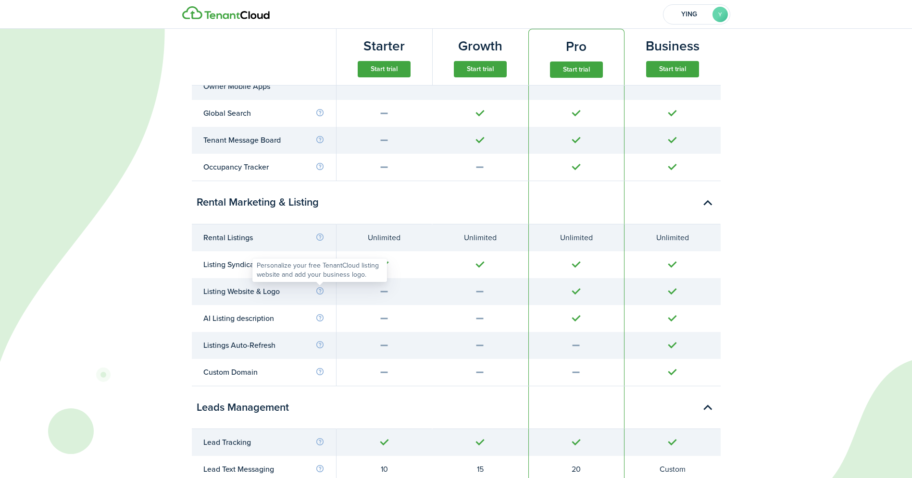  Describe the element at coordinates (456, 305) in the screenshot. I see `table: Toggle accordion` at that location.